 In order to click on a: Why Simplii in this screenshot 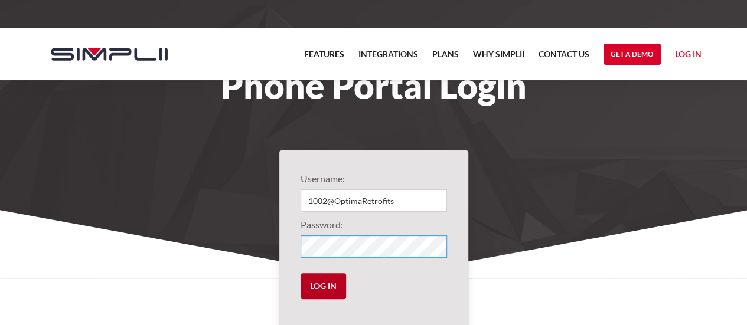, I will do `click(498, 58)`.